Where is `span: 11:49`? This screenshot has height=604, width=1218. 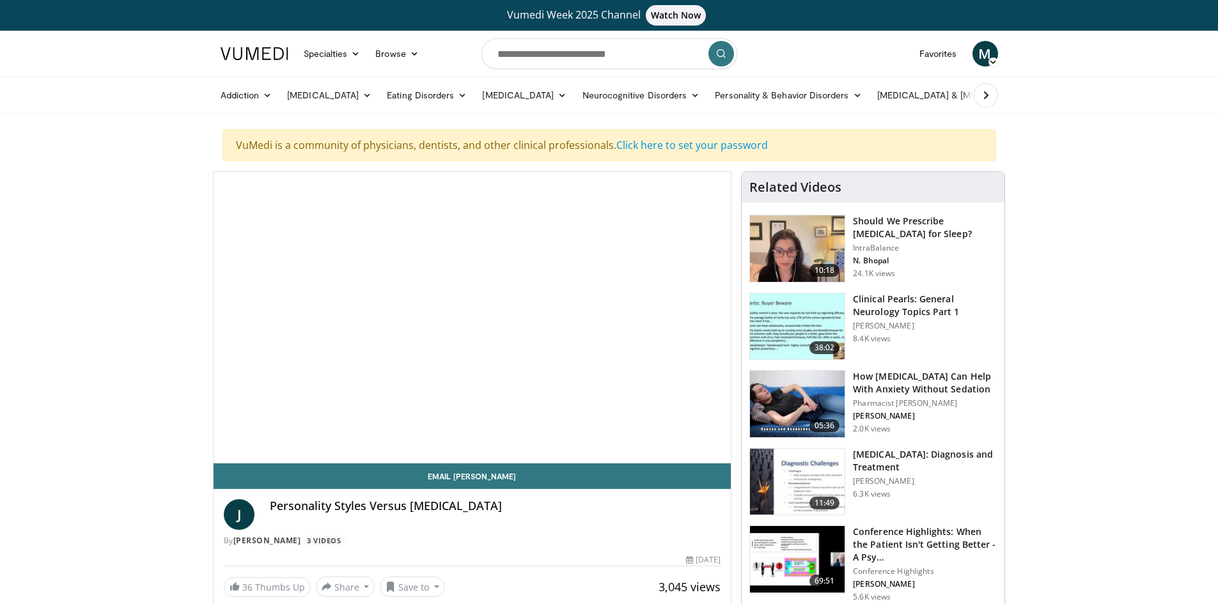
span: 11:49 is located at coordinates (825, 503).